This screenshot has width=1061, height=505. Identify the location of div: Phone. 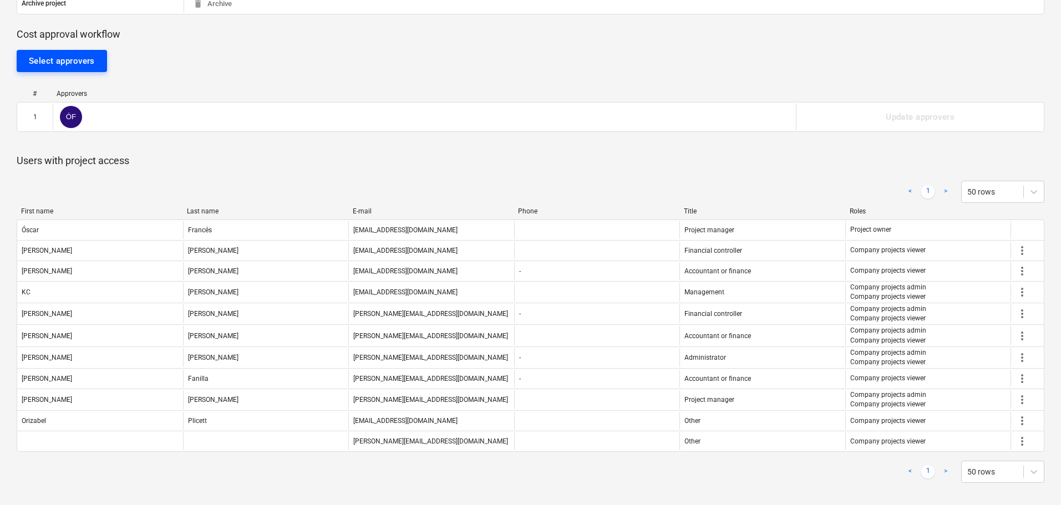
(596, 211).